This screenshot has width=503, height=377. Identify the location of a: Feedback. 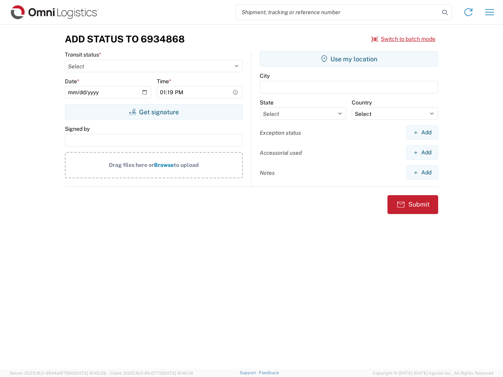
(269, 373).